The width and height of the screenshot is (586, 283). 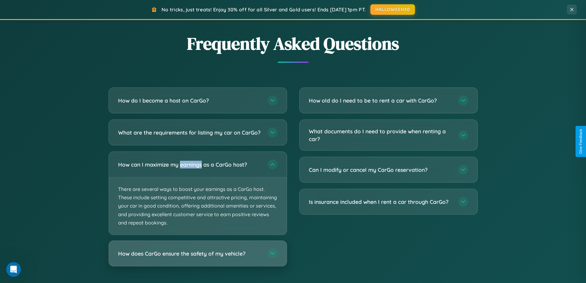 What do you see at coordinates (198, 206) in the screenshot?
I see `p: There are several ways to boost your earnings as a CarGo host. These include setting competitive ...` at bounding box center [198, 206].